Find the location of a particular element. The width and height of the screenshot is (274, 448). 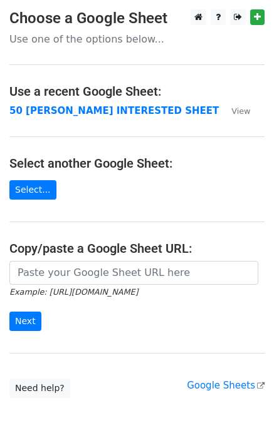

a: Need help? is located at coordinates (39, 388).